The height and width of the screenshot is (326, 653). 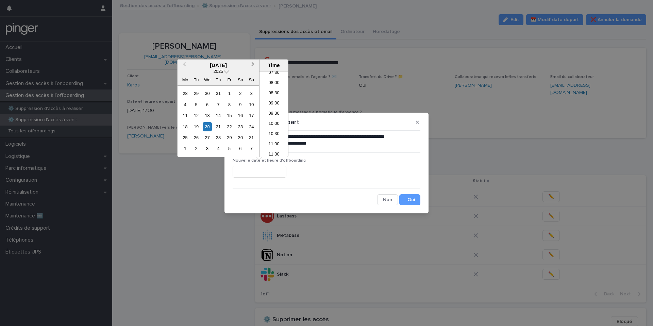 What do you see at coordinates (251, 80) in the screenshot?
I see `div: Su` at bounding box center [251, 80].